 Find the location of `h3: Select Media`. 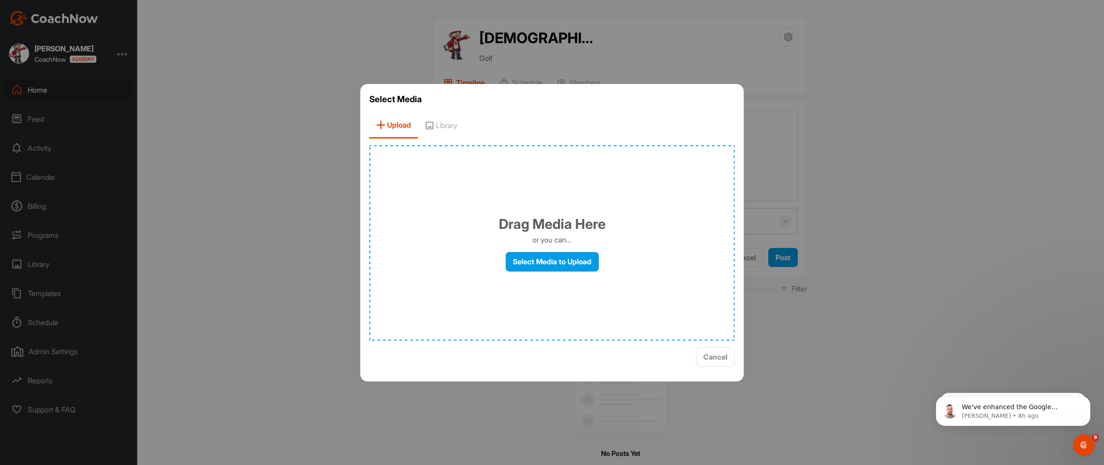

h3: Select Media is located at coordinates (552, 100).